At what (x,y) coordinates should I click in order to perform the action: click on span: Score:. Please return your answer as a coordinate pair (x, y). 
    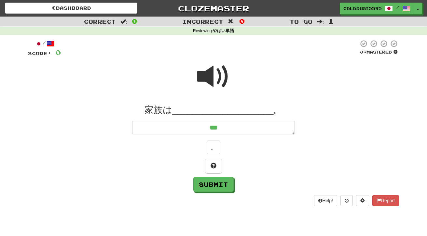
    Looking at the image, I should click on (40, 53).